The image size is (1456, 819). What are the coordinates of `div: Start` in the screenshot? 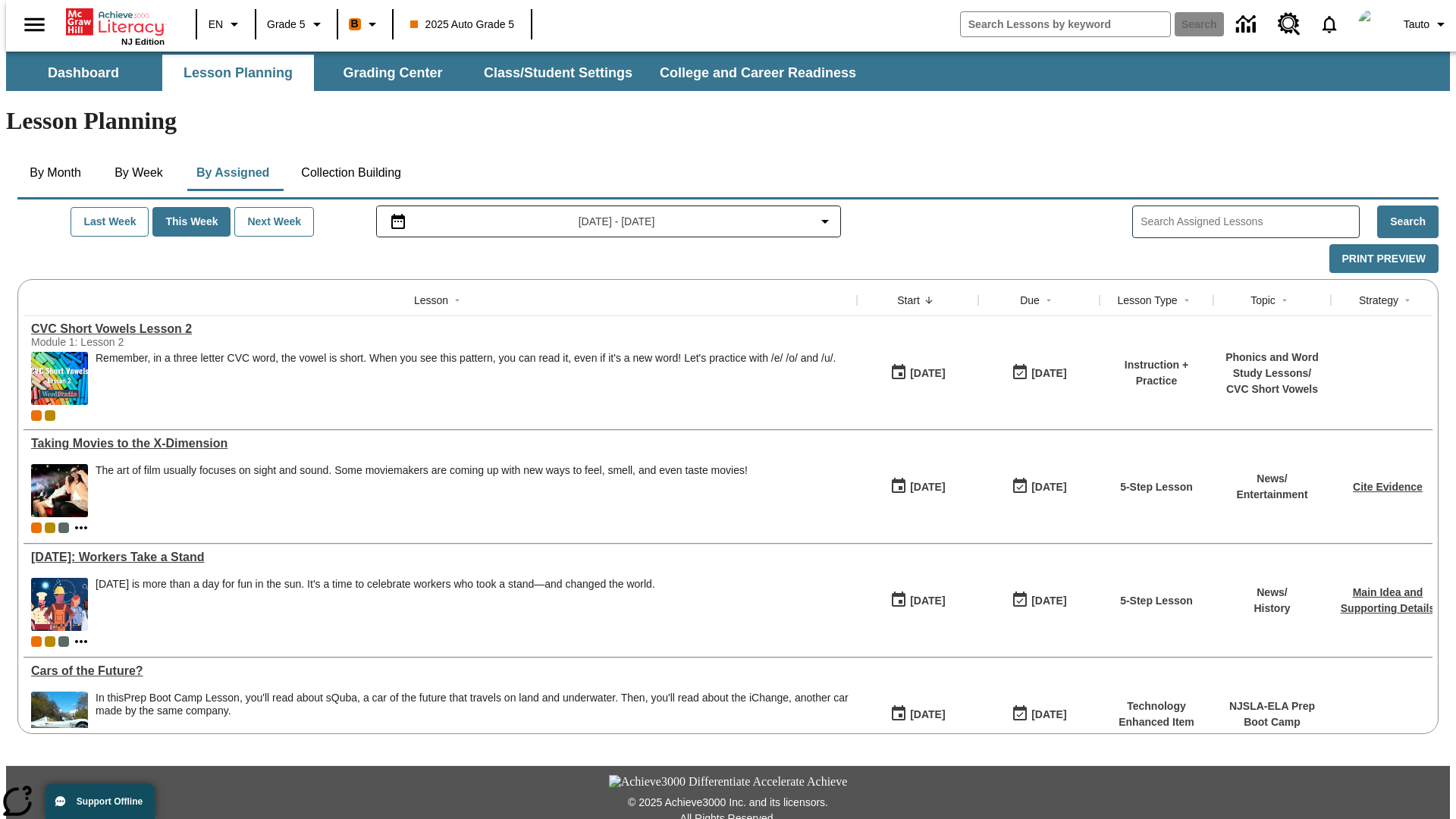 It's located at (908, 300).